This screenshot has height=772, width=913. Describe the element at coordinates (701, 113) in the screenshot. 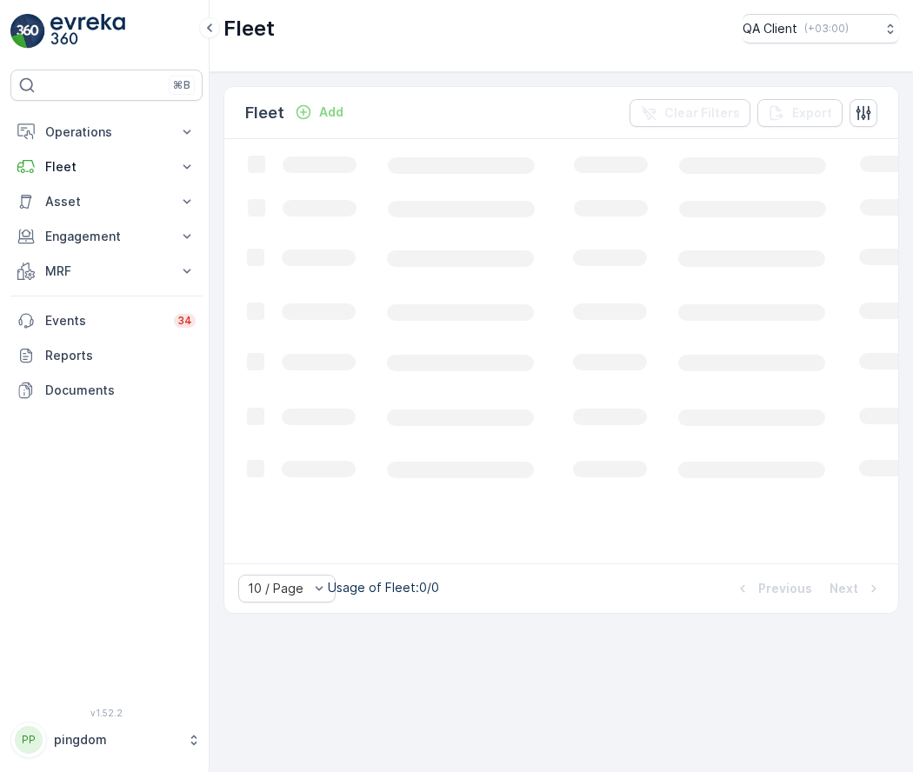

I see `p: Clear Filters` at that location.